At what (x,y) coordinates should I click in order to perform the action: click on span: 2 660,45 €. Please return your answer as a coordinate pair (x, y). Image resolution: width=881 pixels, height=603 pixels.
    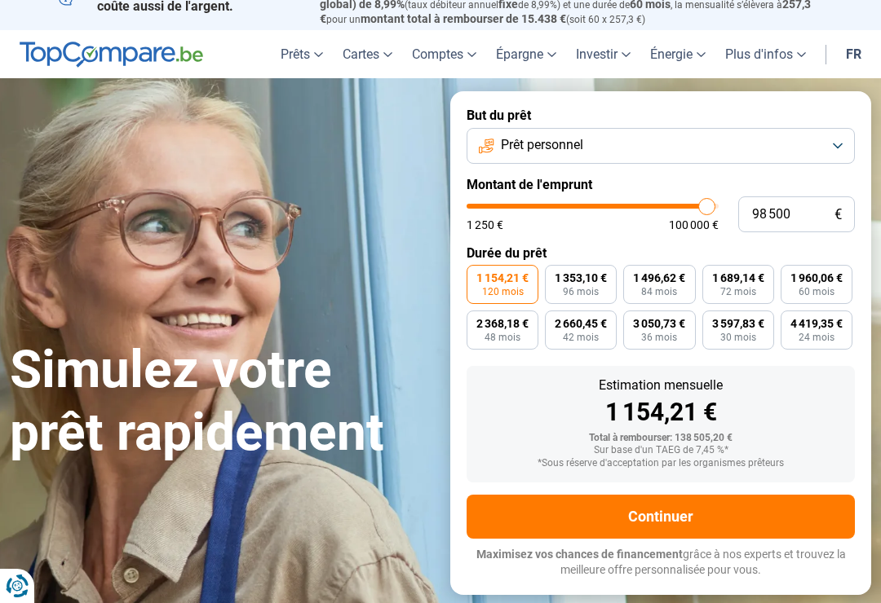
    Looking at the image, I should click on (581, 324).